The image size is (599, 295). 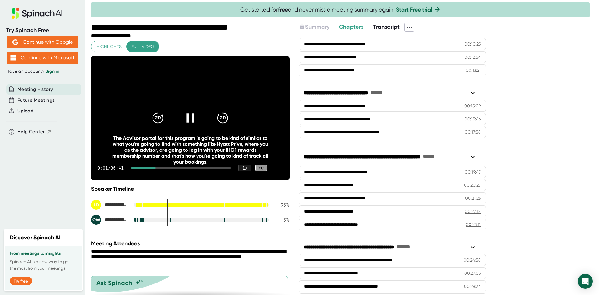 I want to click on span: Help Center, so click(x=31, y=132).